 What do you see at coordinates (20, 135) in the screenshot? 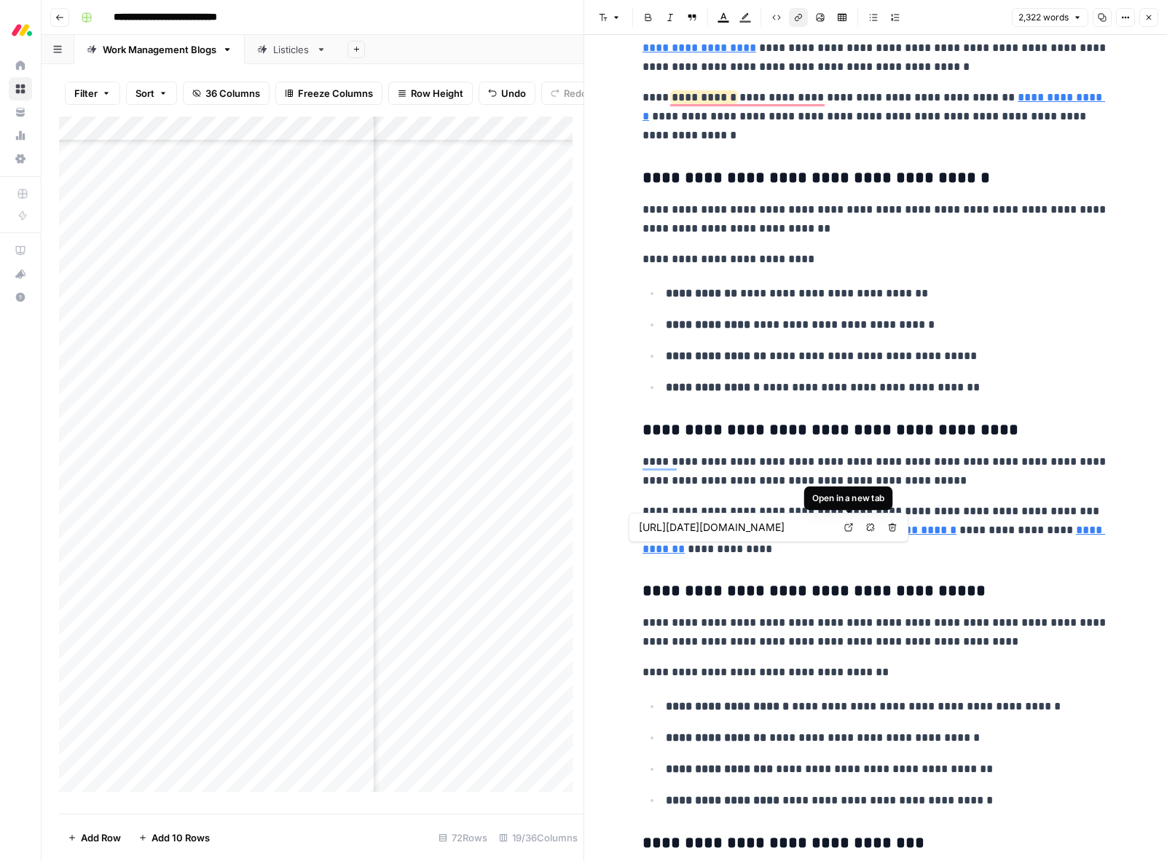
I see `a: Usage` at bounding box center [20, 135].